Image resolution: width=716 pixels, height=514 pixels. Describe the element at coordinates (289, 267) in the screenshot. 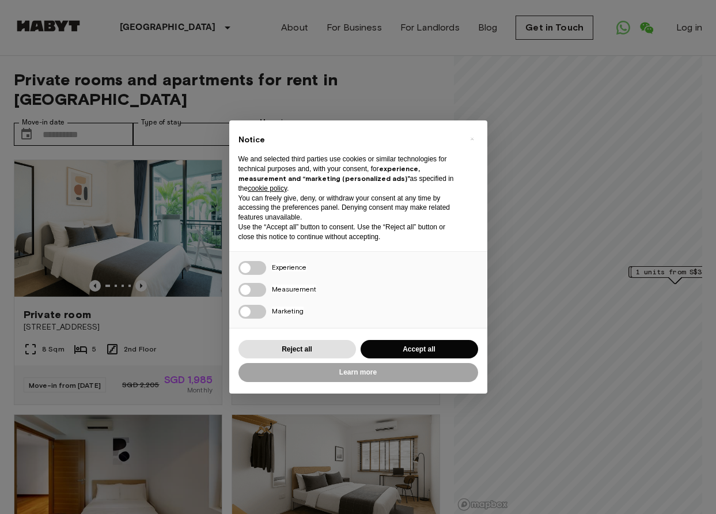

I see `span: Experience` at that location.